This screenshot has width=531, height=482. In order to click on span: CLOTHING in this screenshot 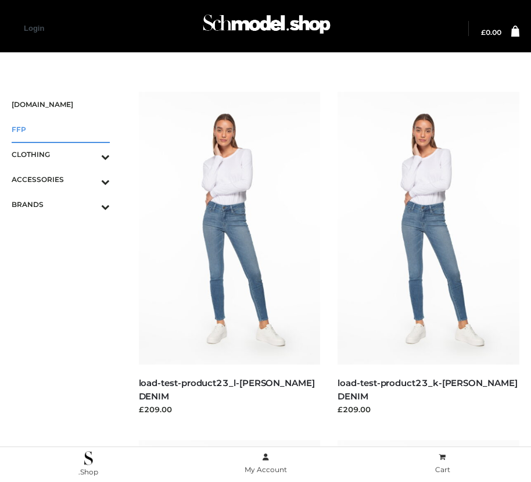, I will do `click(60, 154)`.